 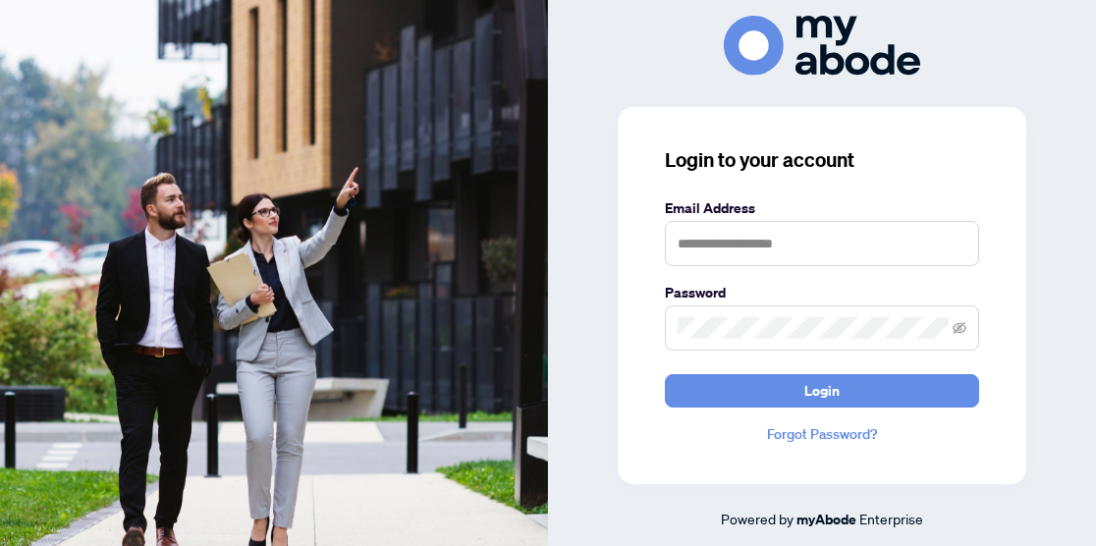 I want to click on h3: Login to your account, so click(x=822, y=160).